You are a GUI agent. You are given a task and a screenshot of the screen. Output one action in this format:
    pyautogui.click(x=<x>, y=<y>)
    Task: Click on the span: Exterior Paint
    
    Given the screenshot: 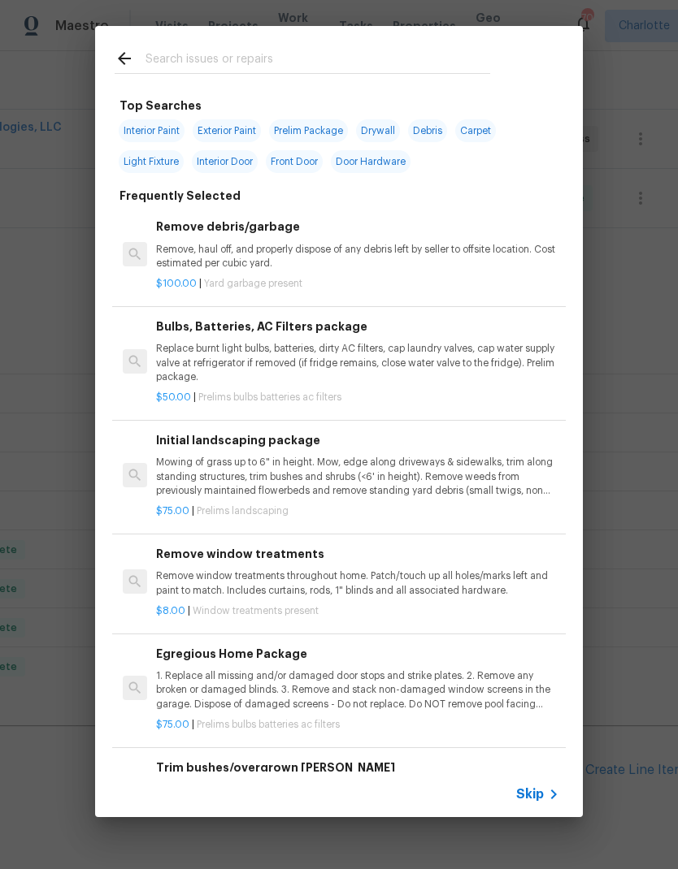 What is the action you would take?
    pyautogui.click(x=227, y=131)
    